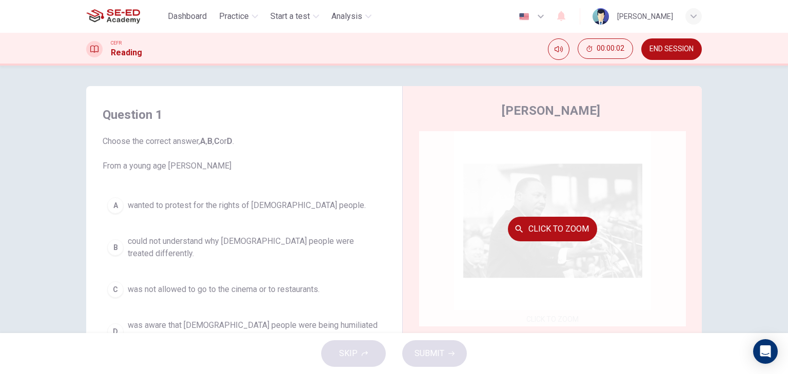 This screenshot has height=374, width=788. I want to click on img: SE-ED Academy logo, so click(113, 16).